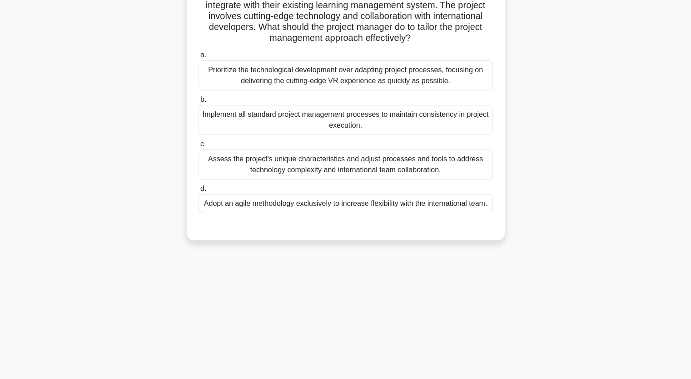 This screenshot has height=379, width=691. Describe the element at coordinates (203, 55) in the screenshot. I see `span: a.` at that location.